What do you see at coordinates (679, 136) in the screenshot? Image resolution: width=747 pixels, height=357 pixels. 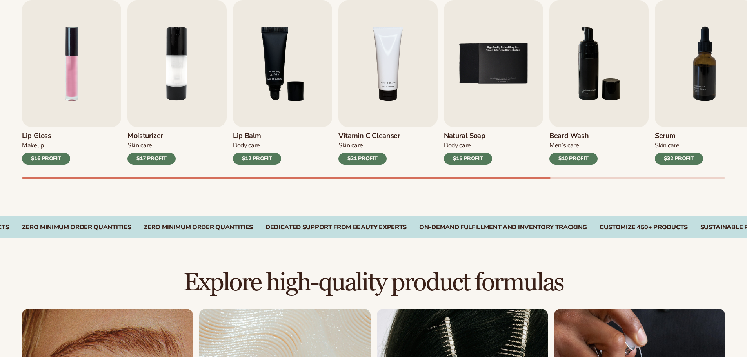 I see `h3: Serum` at bounding box center [679, 136].